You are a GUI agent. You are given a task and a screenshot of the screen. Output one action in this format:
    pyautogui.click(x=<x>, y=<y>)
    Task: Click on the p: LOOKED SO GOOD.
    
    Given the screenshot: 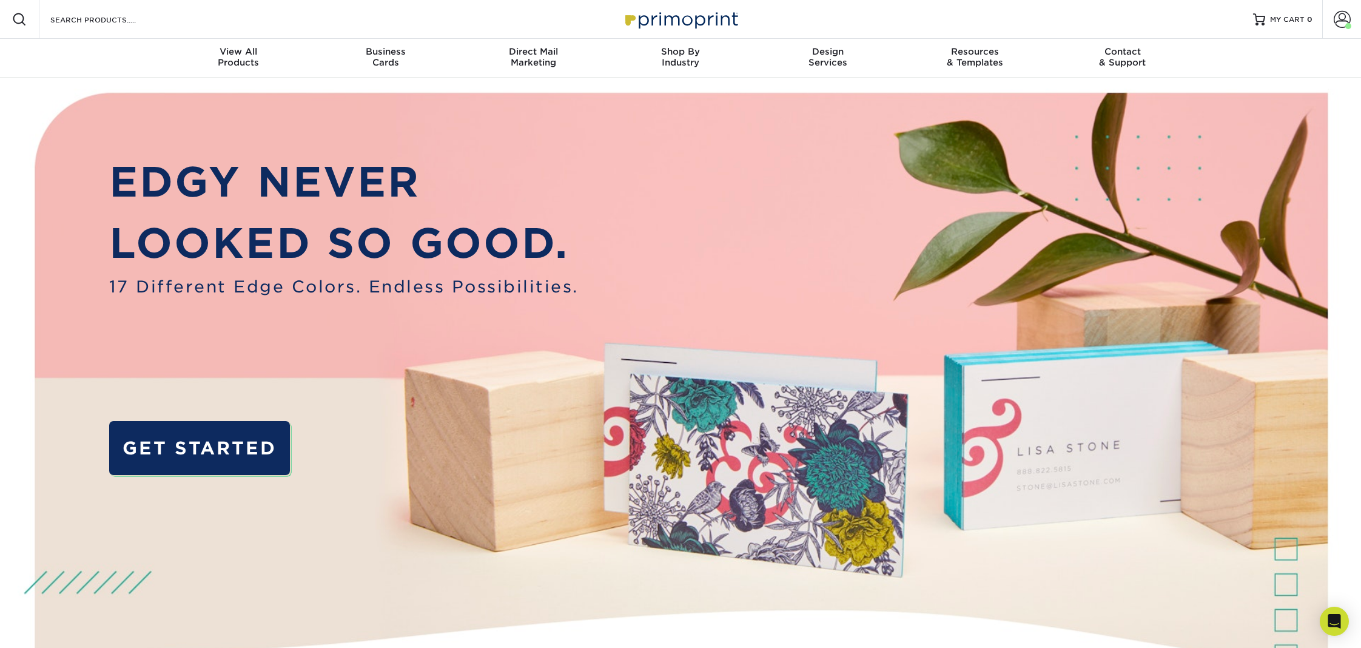 What is the action you would take?
    pyautogui.click(x=344, y=243)
    